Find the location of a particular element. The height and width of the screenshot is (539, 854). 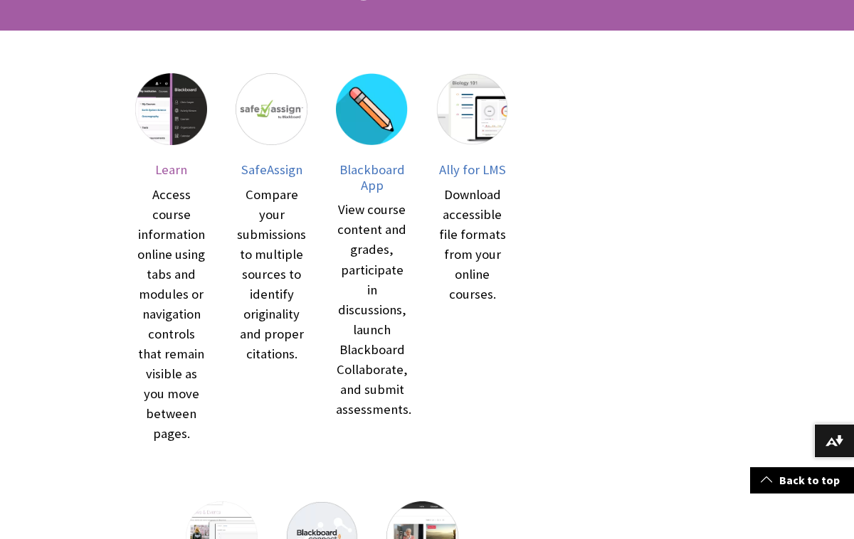

span: SafeAssign is located at coordinates (272, 169).